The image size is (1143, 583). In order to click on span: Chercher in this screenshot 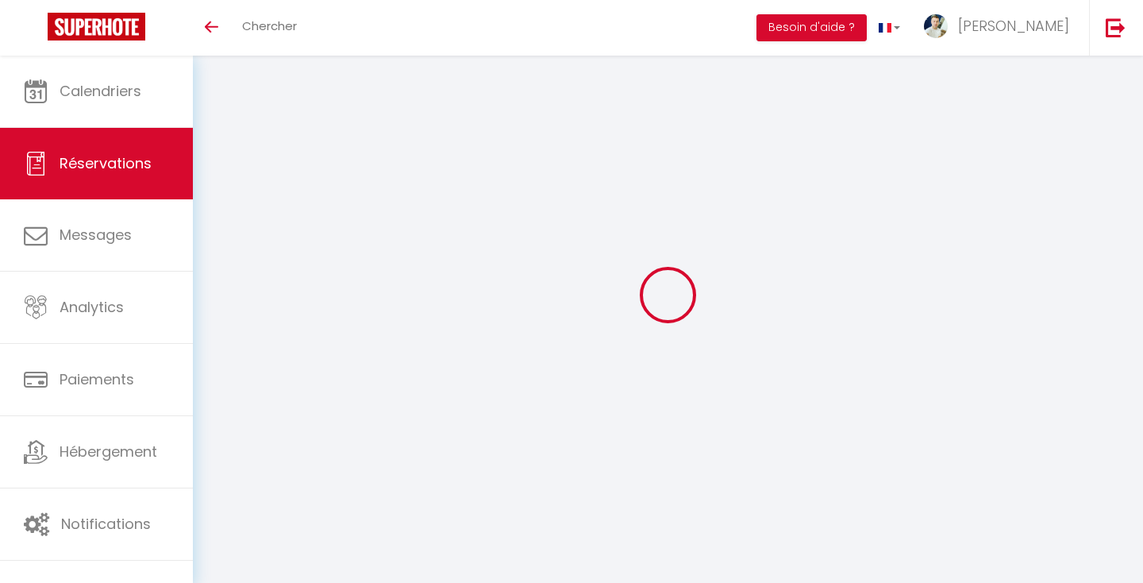, I will do `click(269, 25)`.